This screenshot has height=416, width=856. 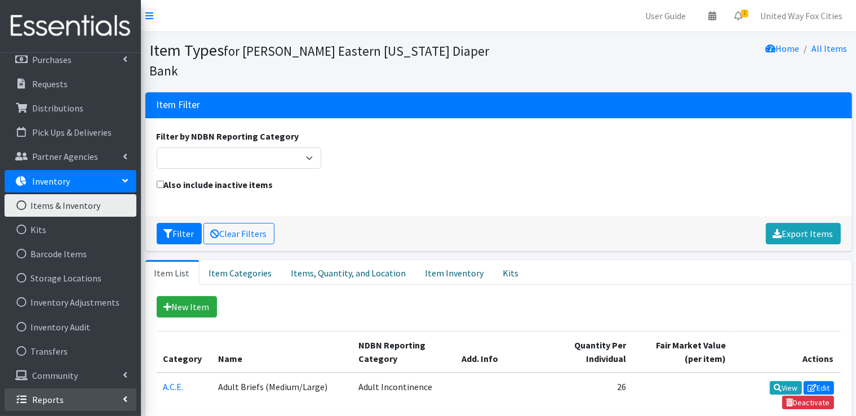 I want to click on a: Storage Locations, so click(x=70, y=278).